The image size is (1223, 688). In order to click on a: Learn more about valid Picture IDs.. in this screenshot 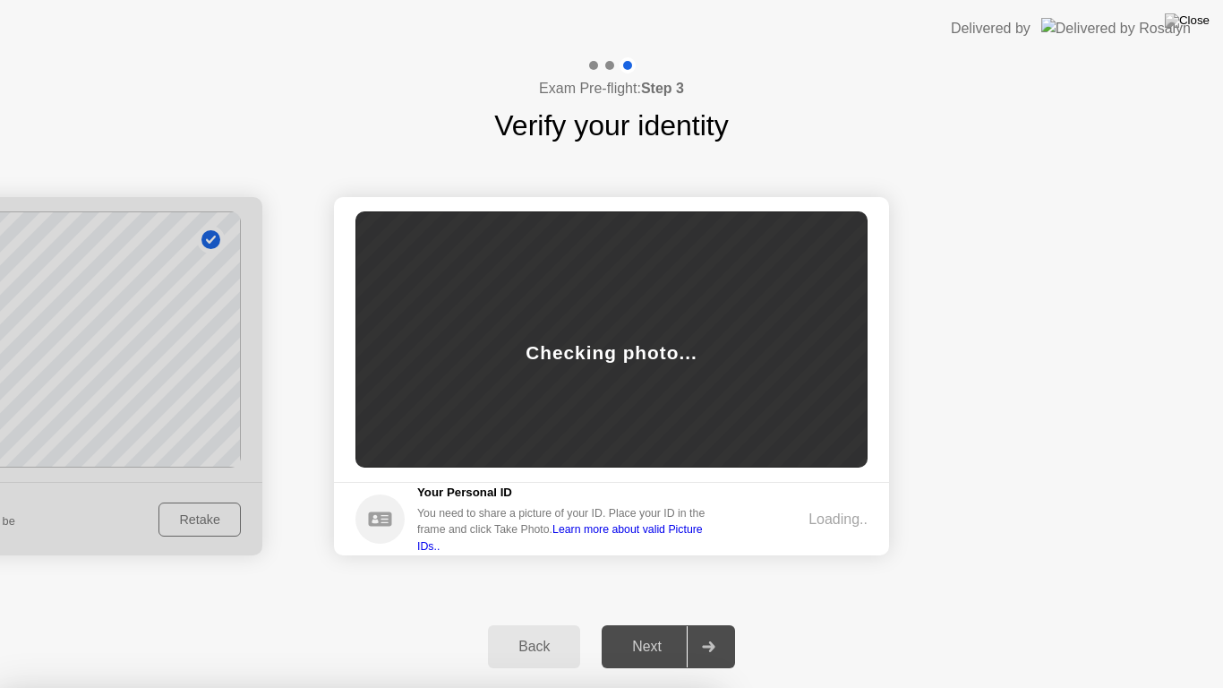, I will do `click(560, 537)`.